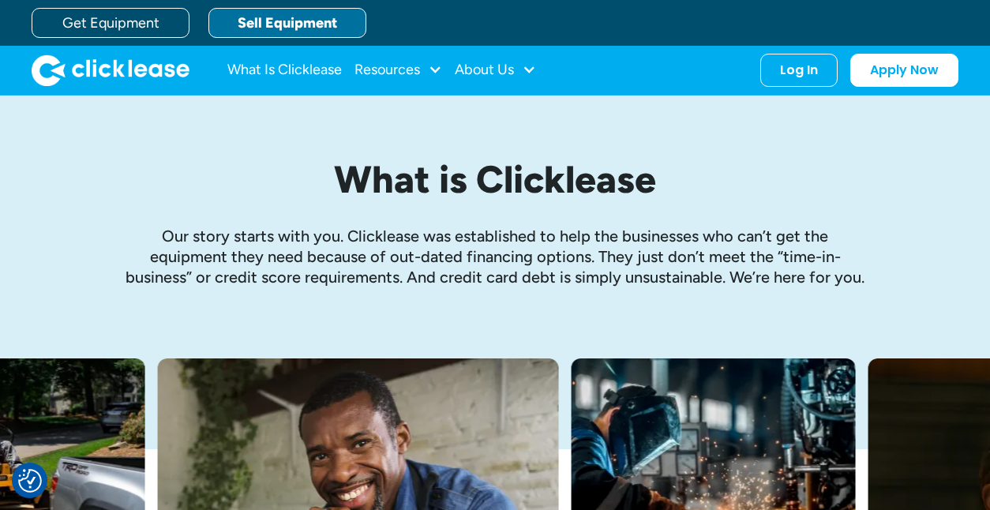 Image resolution: width=990 pixels, height=510 pixels. What do you see at coordinates (111, 70) in the screenshot?
I see `a: home` at bounding box center [111, 70].